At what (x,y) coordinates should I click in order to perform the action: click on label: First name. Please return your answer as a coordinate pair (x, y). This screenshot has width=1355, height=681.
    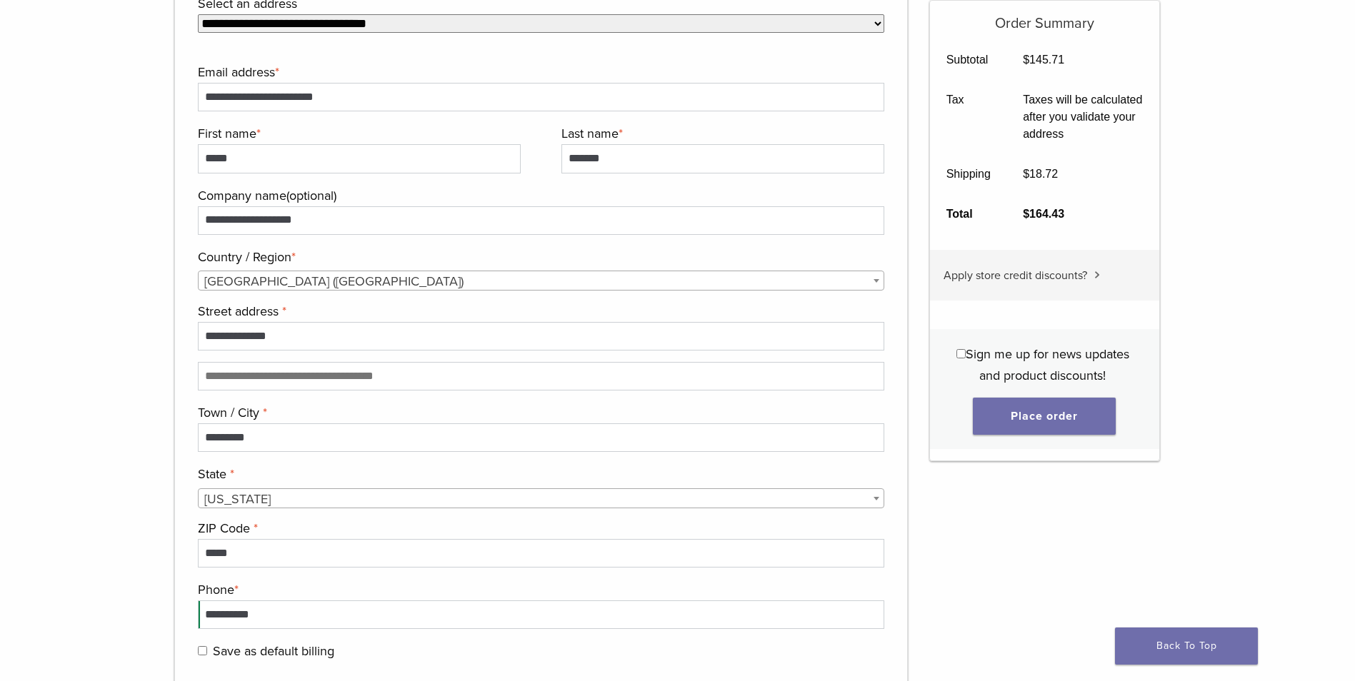
    Looking at the image, I should click on (357, 134).